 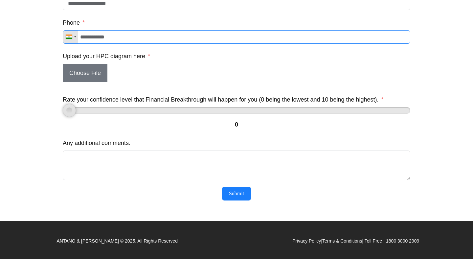 I want to click on a: Privacy Policy, so click(x=307, y=241).